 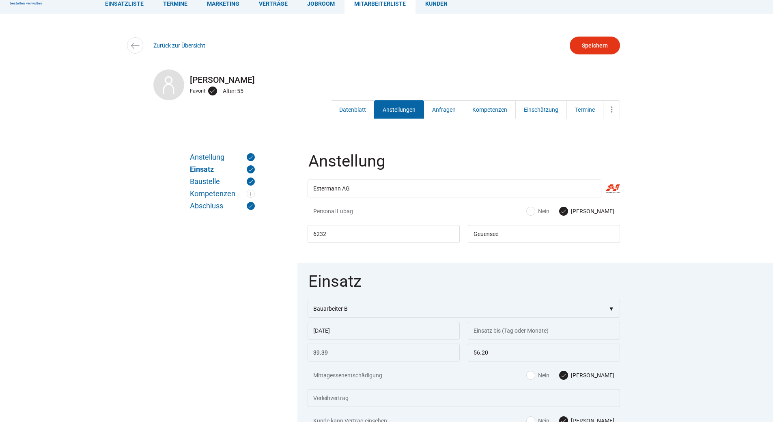 What do you see at coordinates (384, 352) in the screenshot?
I see `input: Std. Lohn/Spesen` at bounding box center [384, 352].